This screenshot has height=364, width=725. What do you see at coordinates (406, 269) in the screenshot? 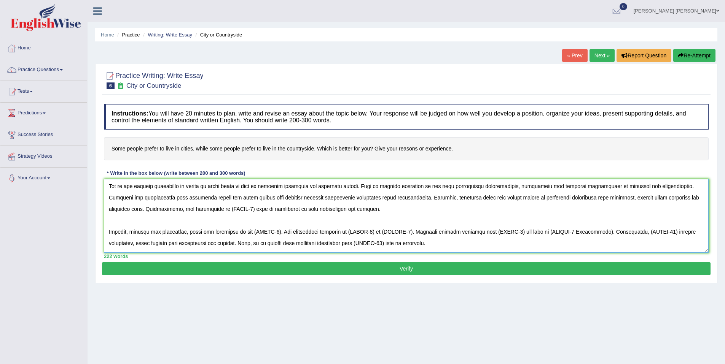
I see `button: Verify` at bounding box center [406, 269].